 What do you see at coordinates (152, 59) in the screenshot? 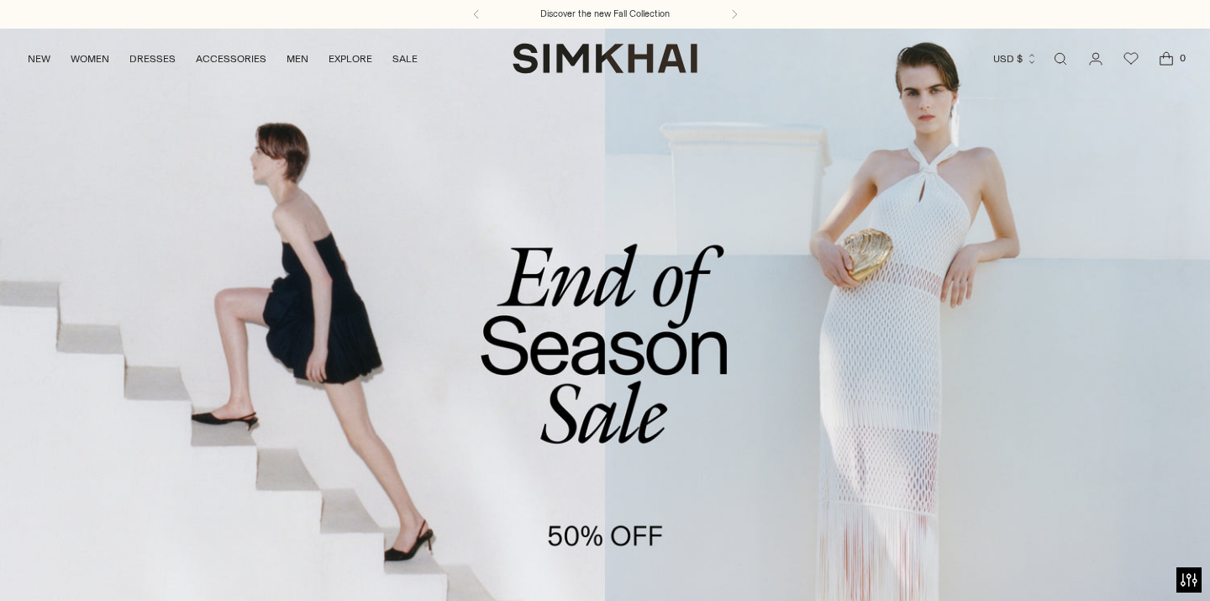
I see `a: DRESSES` at bounding box center [152, 59].